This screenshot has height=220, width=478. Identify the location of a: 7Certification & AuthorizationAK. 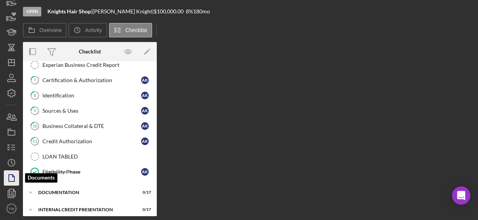
(90, 80).